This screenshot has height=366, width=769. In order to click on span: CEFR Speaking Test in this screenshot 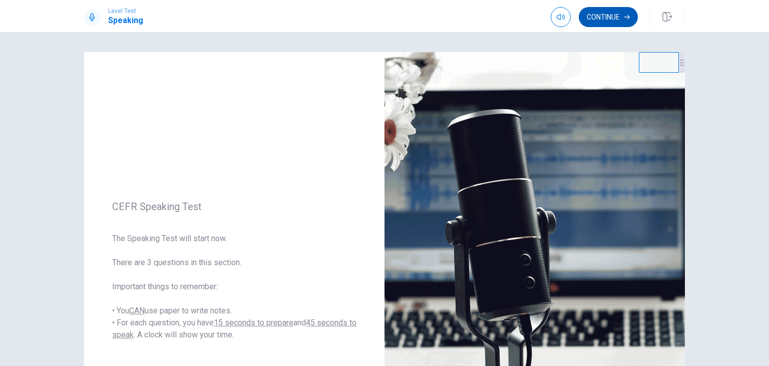, I will do `click(234, 206)`.